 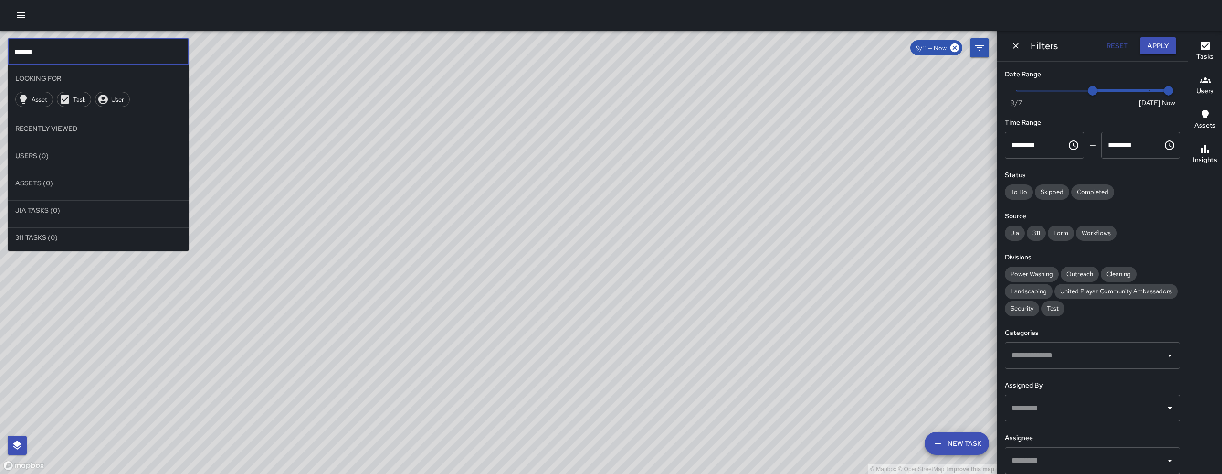 I want to click on h6: Source, so click(x=1092, y=216).